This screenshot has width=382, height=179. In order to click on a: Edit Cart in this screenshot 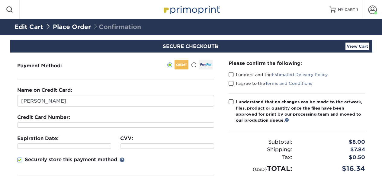, I will do `click(29, 27)`.